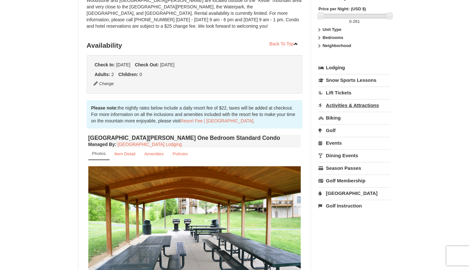 This screenshot has width=469, height=270. Describe the element at coordinates (125, 154) in the screenshot. I see `small: Item Detail` at that location.